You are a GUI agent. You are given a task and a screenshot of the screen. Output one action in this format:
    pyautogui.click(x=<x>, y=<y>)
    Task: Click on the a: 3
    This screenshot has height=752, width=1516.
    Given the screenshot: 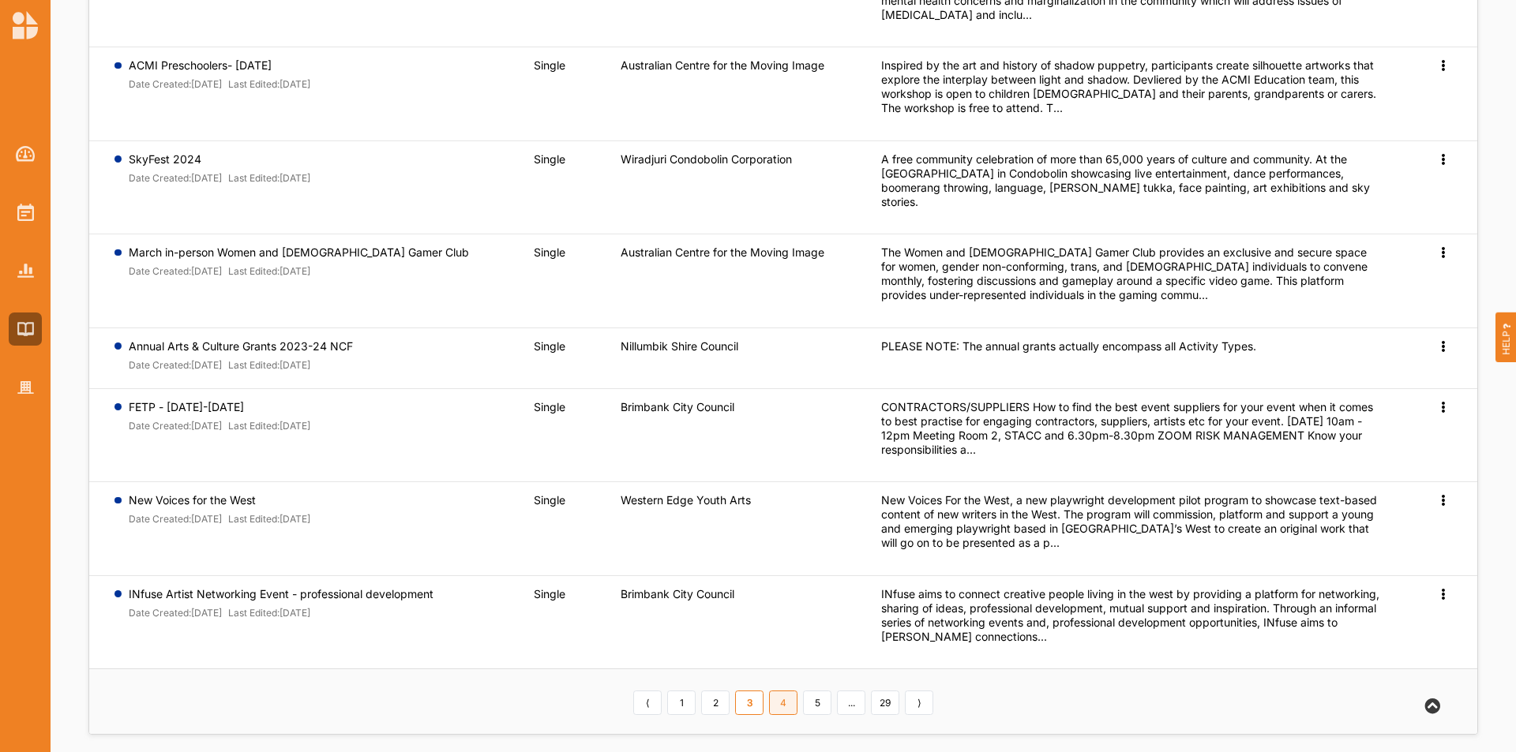 What is the action you would take?
    pyautogui.click(x=749, y=703)
    